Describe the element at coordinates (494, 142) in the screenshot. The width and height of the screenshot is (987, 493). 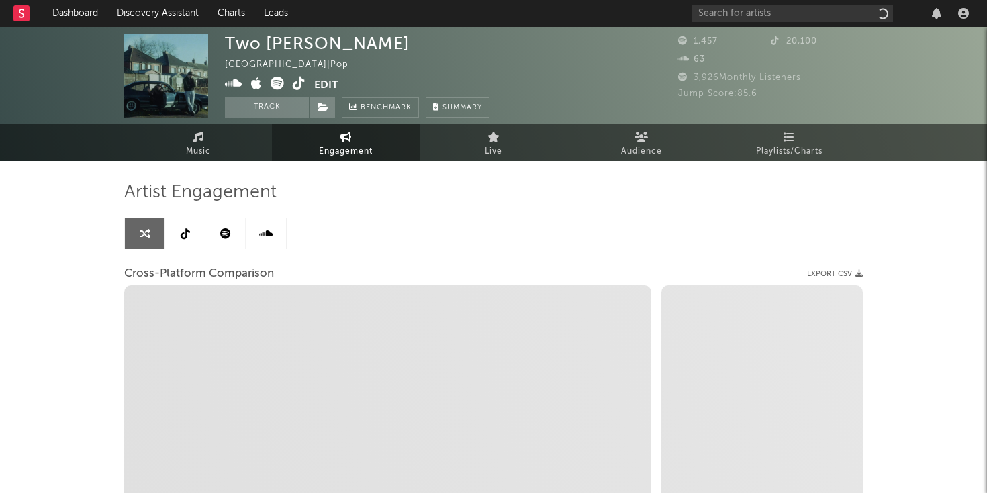
I see `a: Live` at that location.